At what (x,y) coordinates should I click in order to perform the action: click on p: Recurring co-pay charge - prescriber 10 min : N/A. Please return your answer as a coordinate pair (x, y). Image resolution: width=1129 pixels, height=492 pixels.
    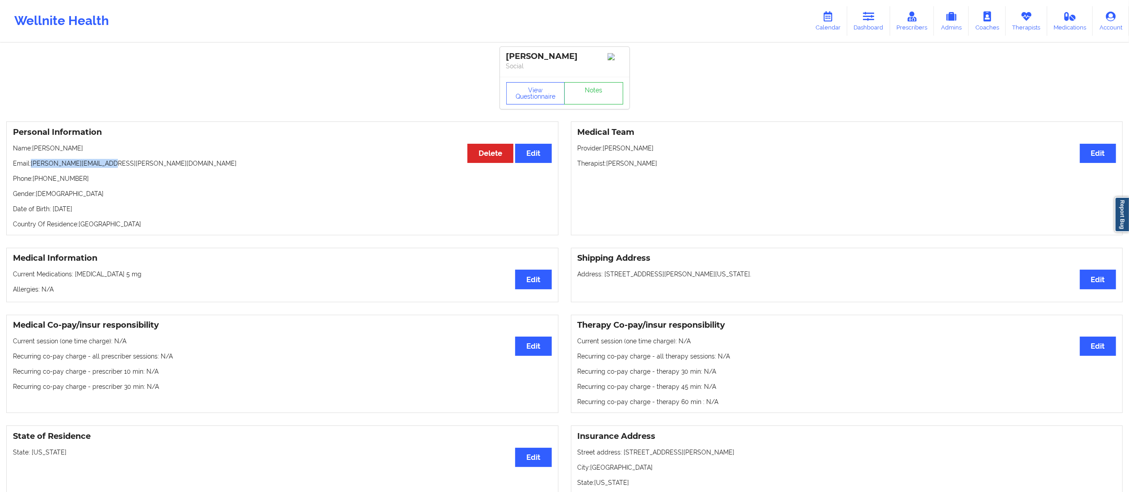
    Looking at the image, I should click on (282, 371).